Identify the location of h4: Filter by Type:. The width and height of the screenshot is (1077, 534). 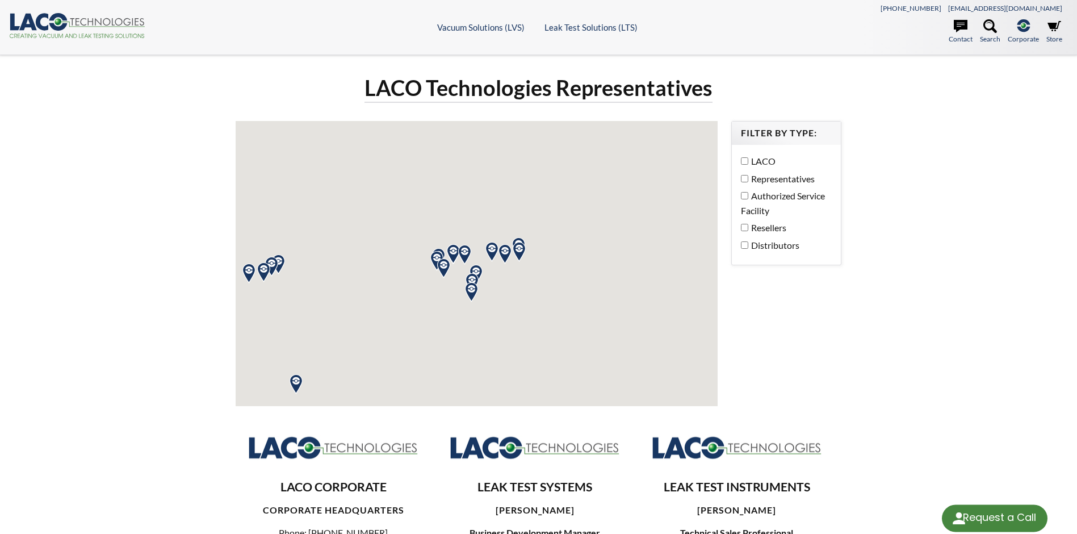
(787, 133).